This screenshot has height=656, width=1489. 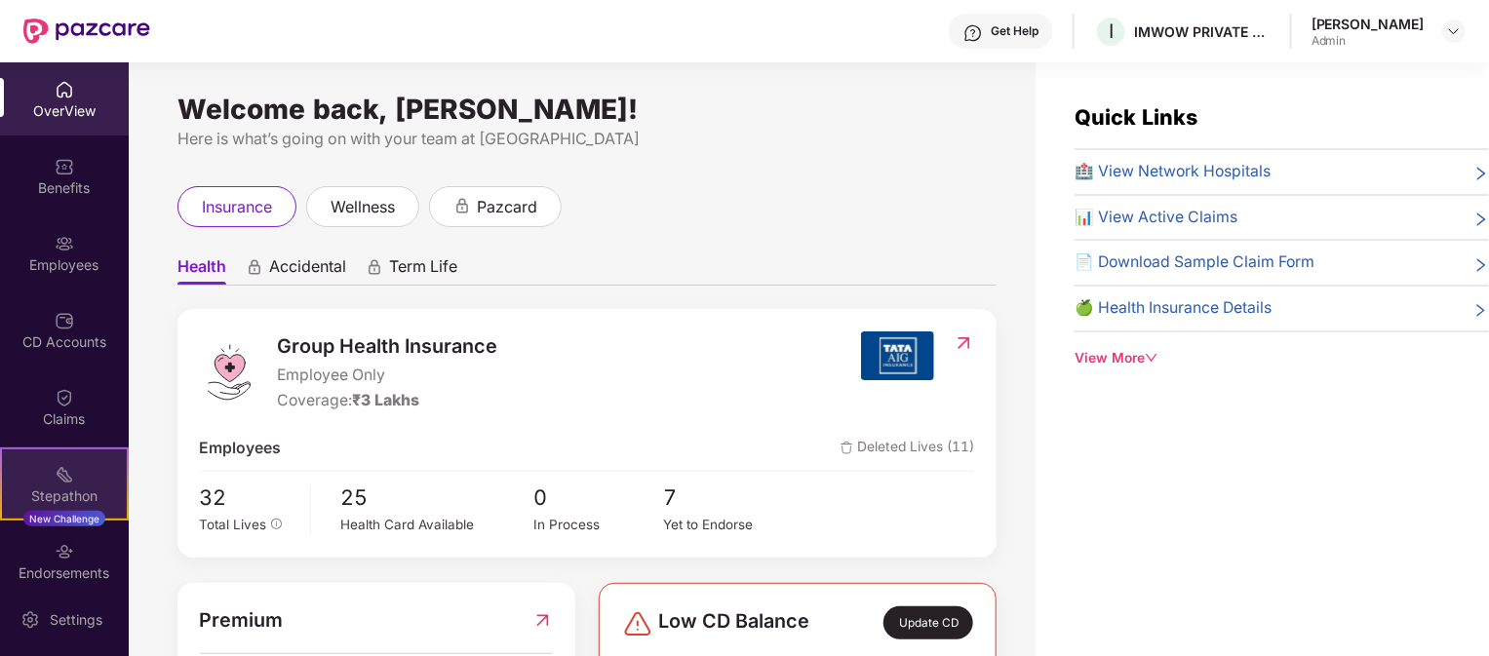 What do you see at coordinates (248, 498) in the screenshot?
I see `span: 32` at bounding box center [248, 498].